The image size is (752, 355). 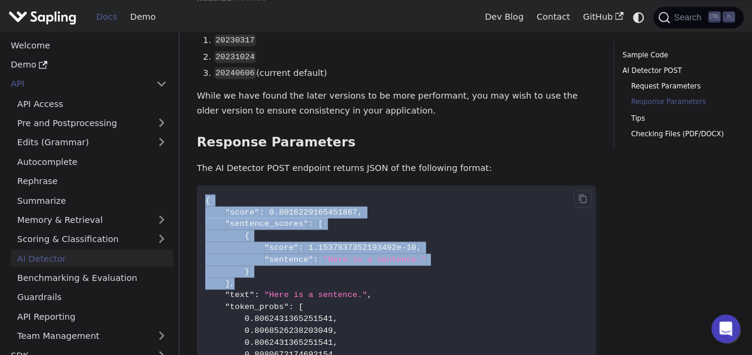 I want to click on code: 20230317, so click(x=235, y=40).